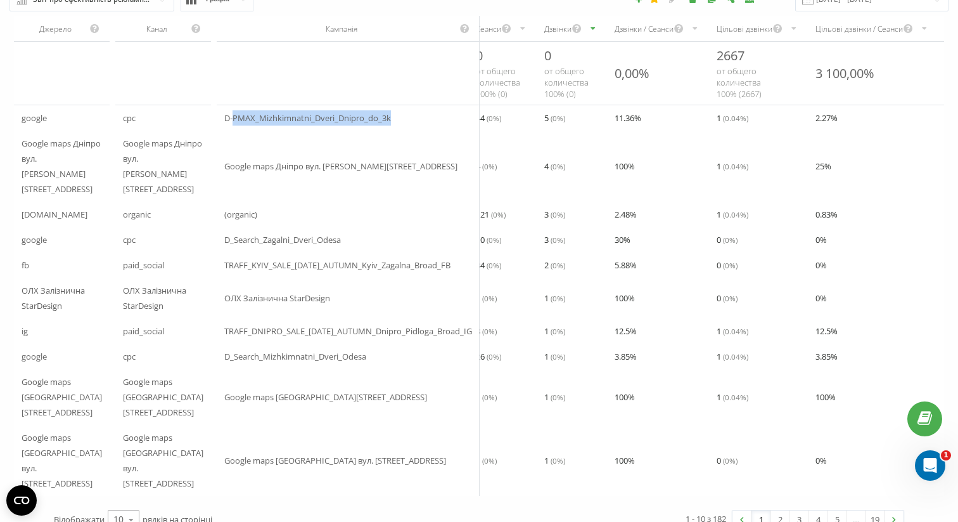 The image size is (958, 522). Describe the element at coordinates (295, 356) in the screenshot. I see `span: D_Search_Mizhkimnatni_Dveri_Odesa` at that location.